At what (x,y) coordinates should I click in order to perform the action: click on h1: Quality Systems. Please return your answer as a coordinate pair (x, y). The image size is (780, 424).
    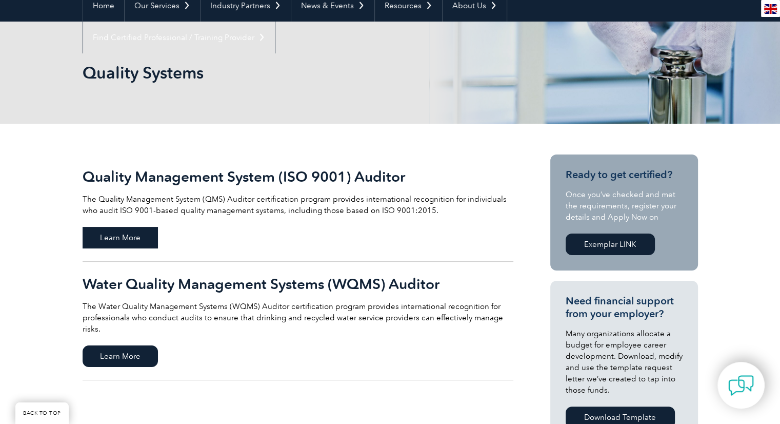
    Looking at the image, I should click on (280, 72).